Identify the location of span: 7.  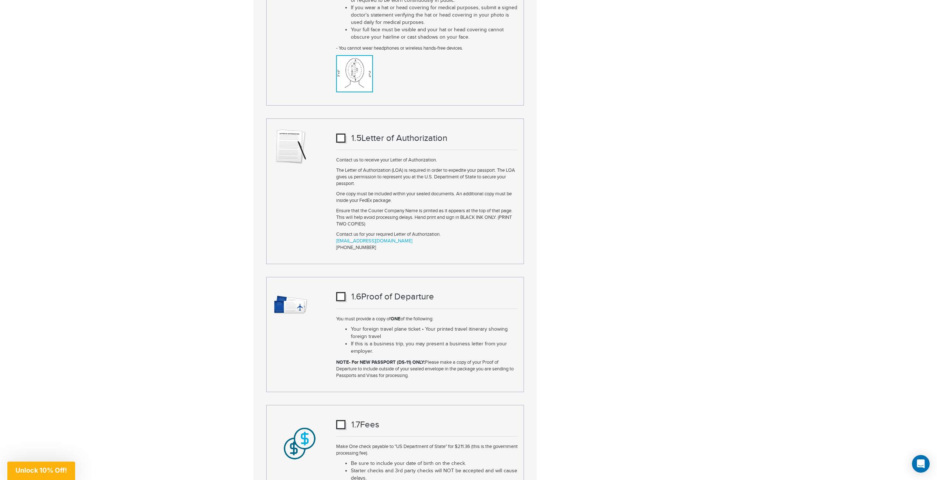
(358, 425).